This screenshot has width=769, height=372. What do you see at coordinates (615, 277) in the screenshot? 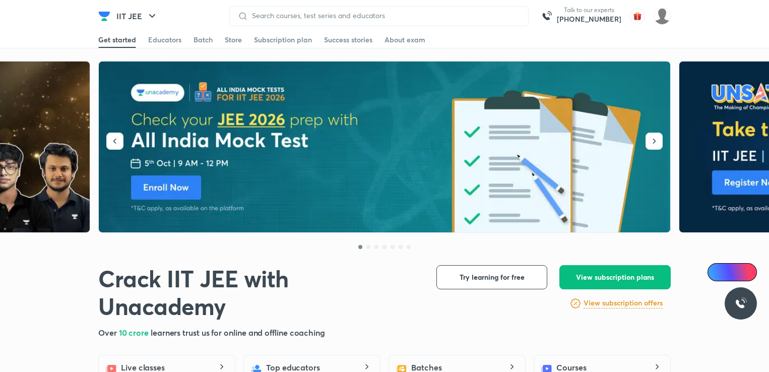
I see `span: View subscription plans` at bounding box center [615, 277].